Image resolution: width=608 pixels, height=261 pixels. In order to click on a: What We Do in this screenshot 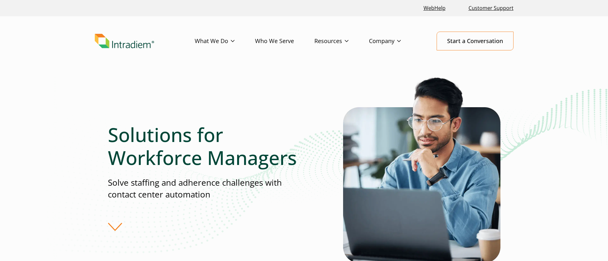, I will do `click(225, 41)`.